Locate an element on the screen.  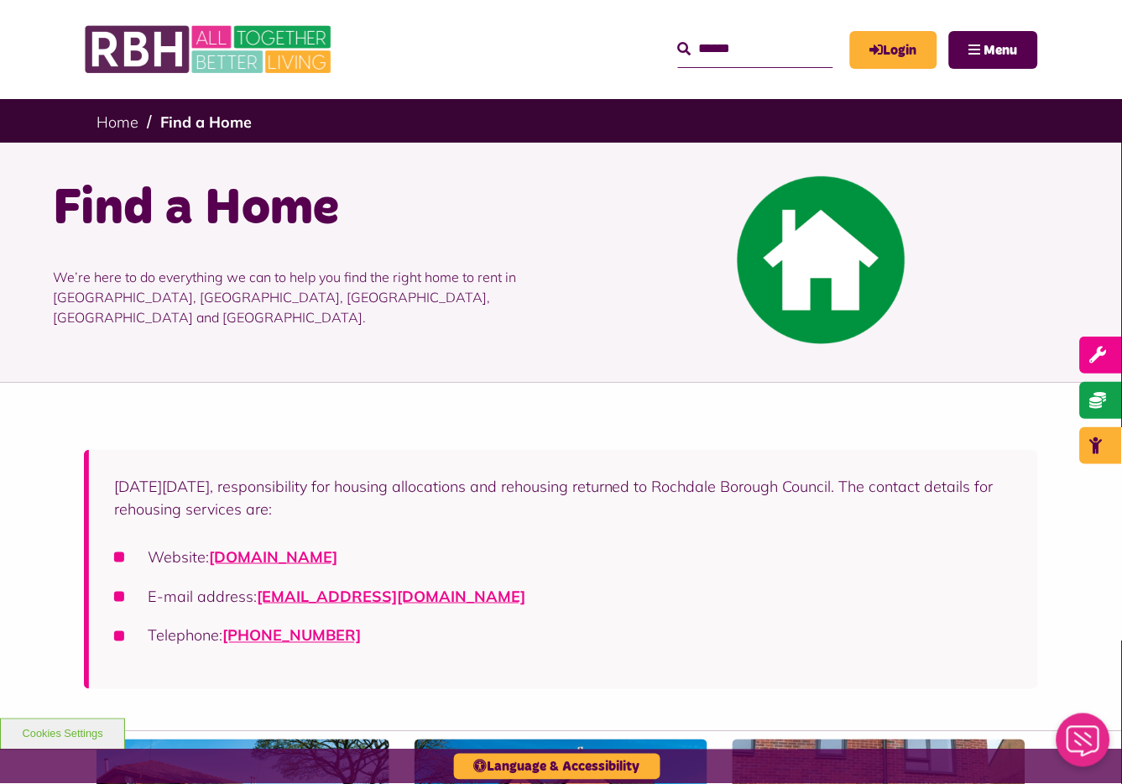
a: call 0300 303 8874 is located at coordinates (291, 635).